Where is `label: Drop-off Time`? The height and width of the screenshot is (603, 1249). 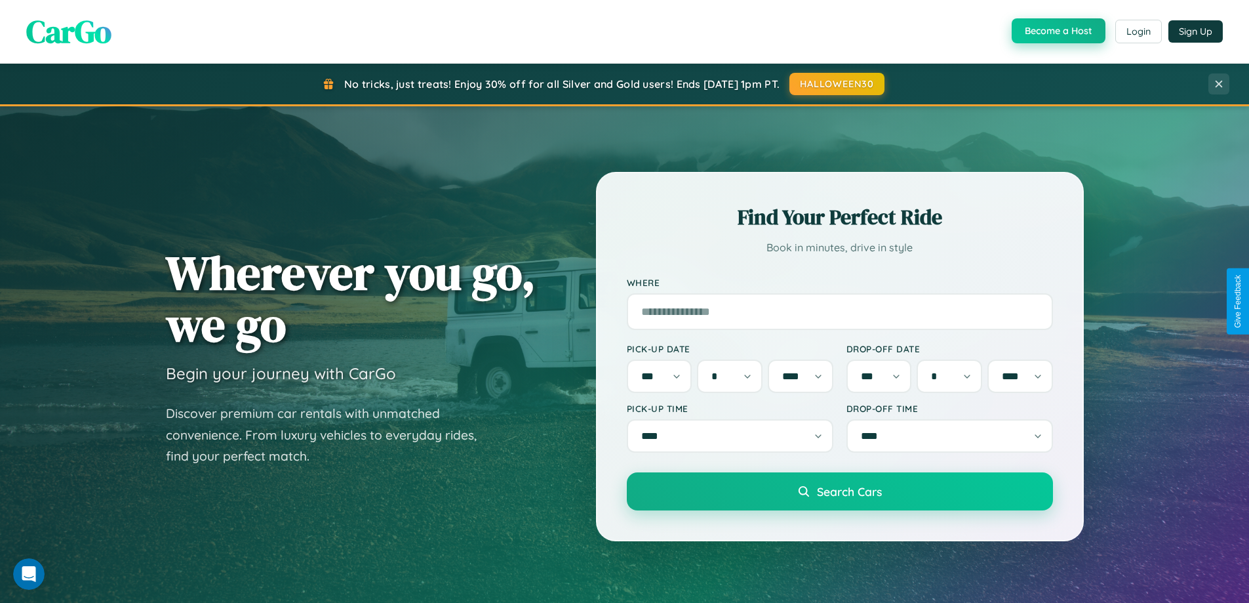
label: Drop-off Time is located at coordinates (950, 408).